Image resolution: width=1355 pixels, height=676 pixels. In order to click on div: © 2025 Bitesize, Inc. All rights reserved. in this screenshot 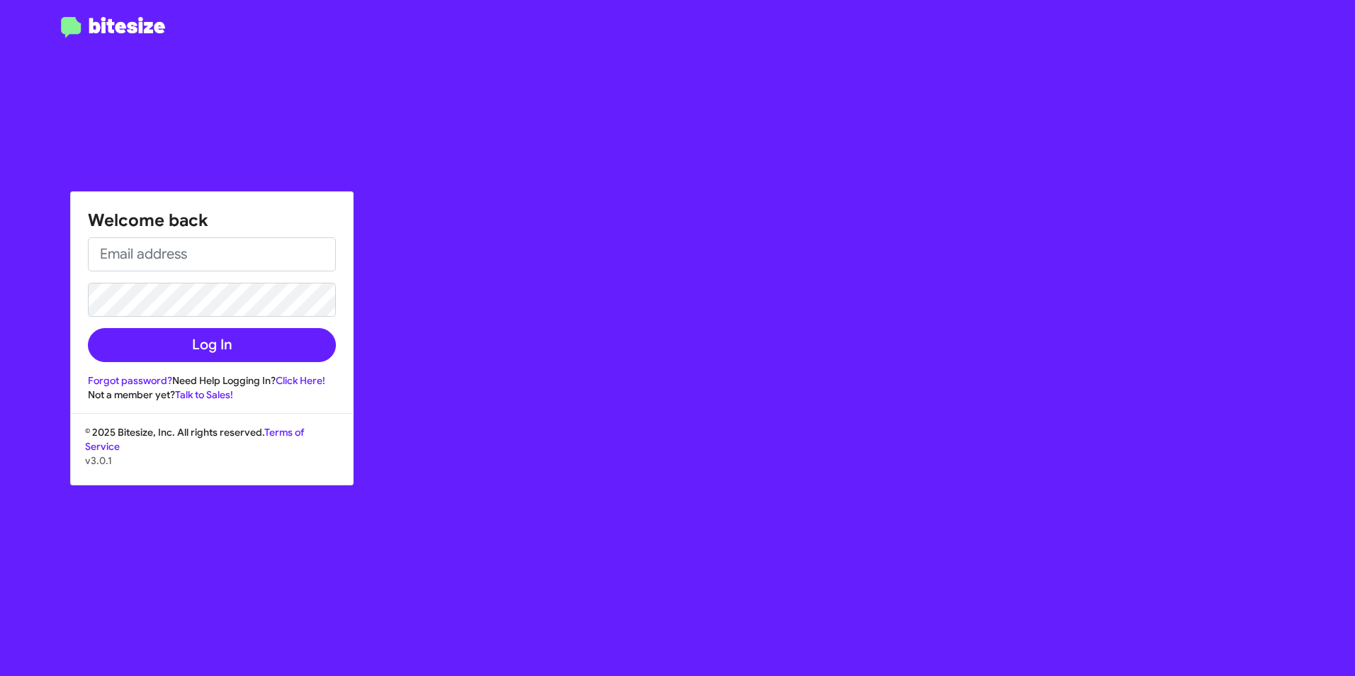, I will do `click(212, 455)`.